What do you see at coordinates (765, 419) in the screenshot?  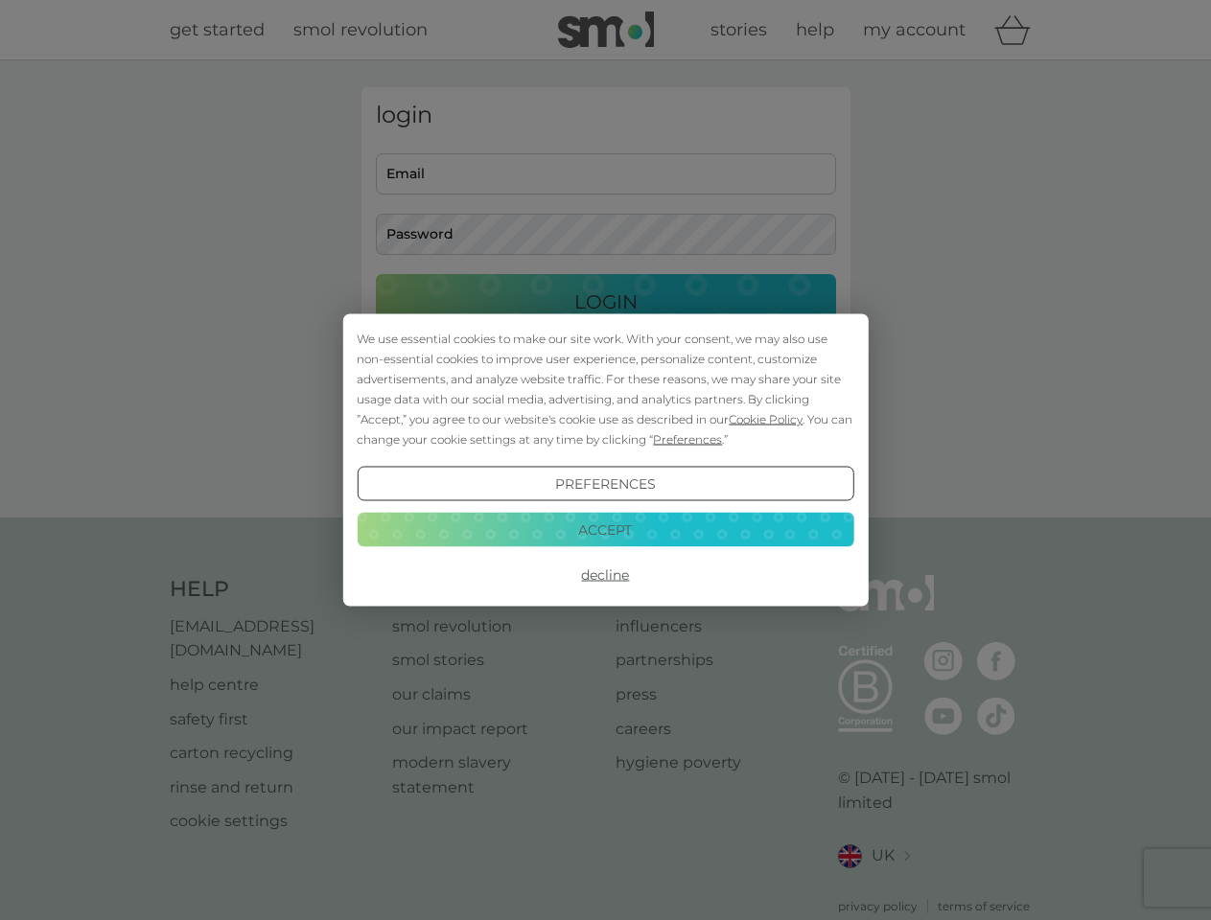 I see `span: Cookie Policy` at bounding box center [765, 419].